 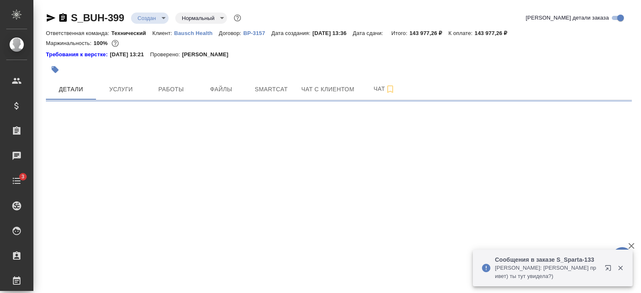 I want to click on span: Smartcat, so click(x=271, y=89).